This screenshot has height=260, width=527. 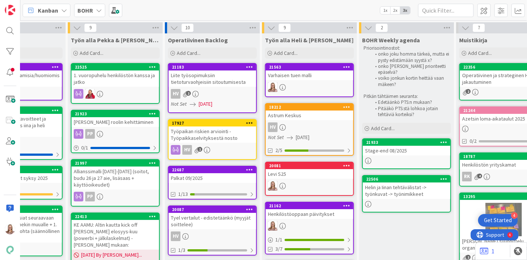 I want to click on span: 4, so click(x=479, y=176).